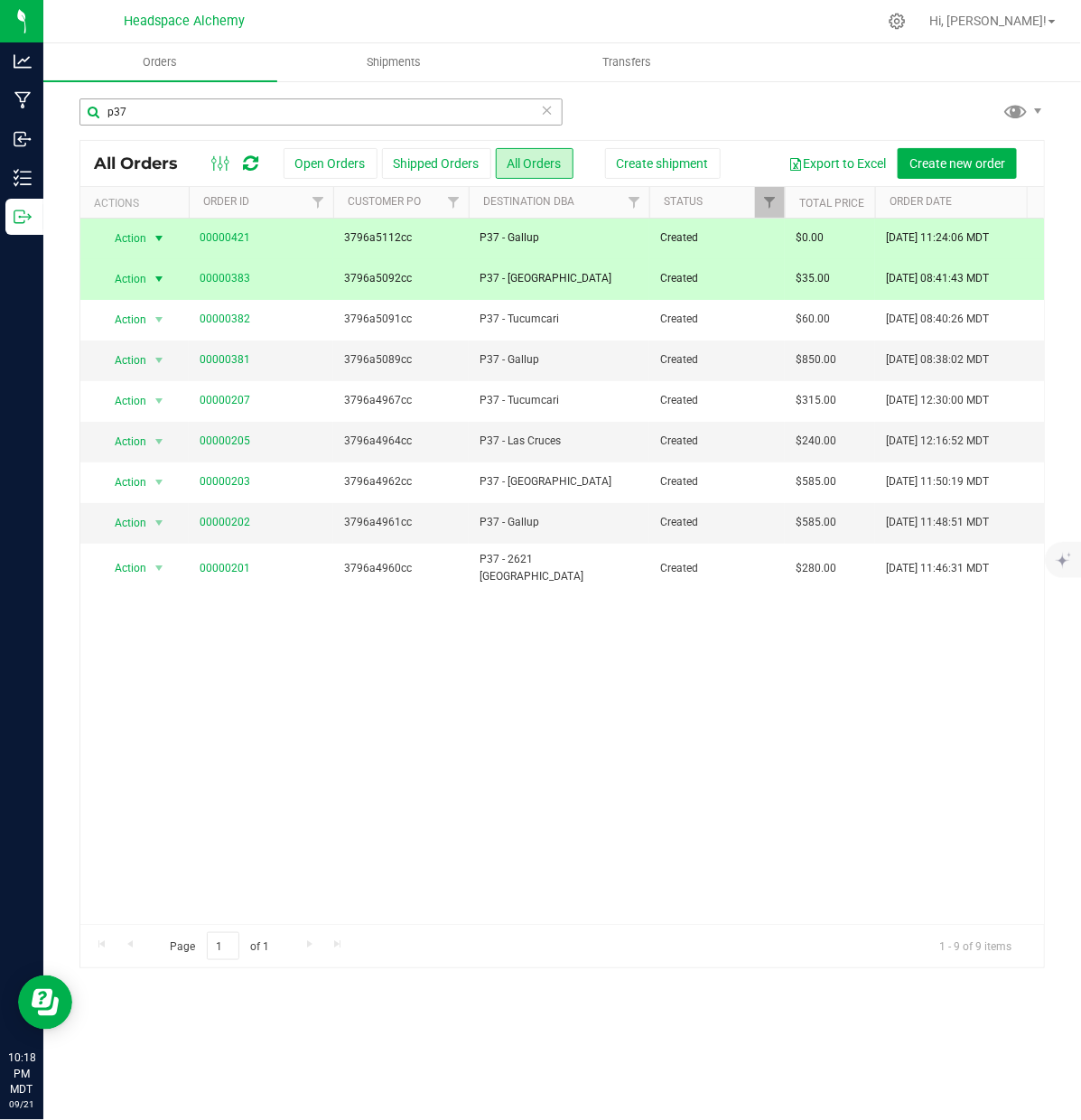 Image resolution: width=1081 pixels, height=1120 pixels. Describe the element at coordinates (627, 62) in the screenshot. I see `span: Transfers` at that location.